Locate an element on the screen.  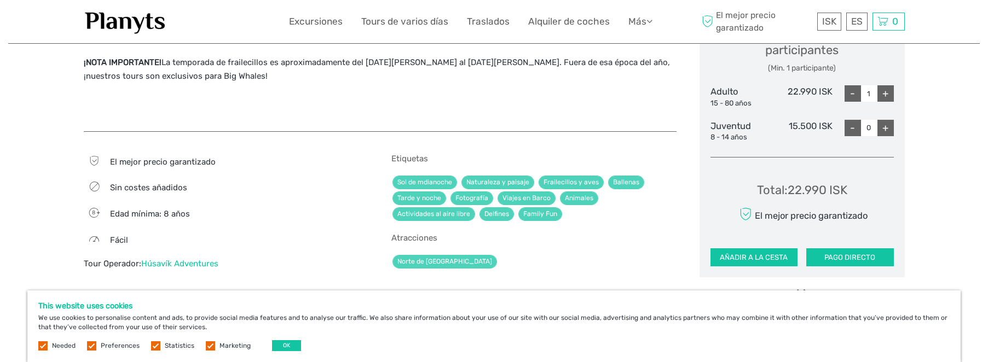
h5: This website uses cookies is located at coordinates (494, 306).